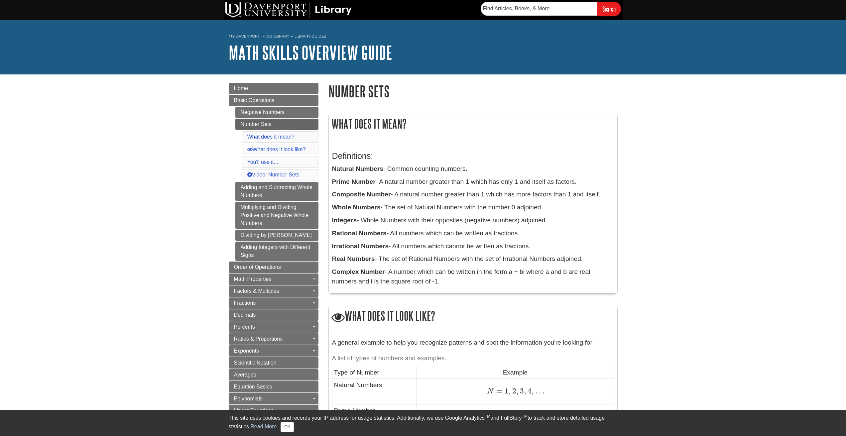  Describe the element at coordinates (253, 387) in the screenshot. I see `span: Equation Basics` at that location.